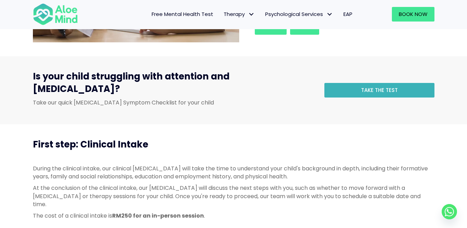 The image size is (467, 228). Describe the element at coordinates (299, 14) in the screenshot. I see `a: Psychological ServicesPsychological Services: submenu` at that location.